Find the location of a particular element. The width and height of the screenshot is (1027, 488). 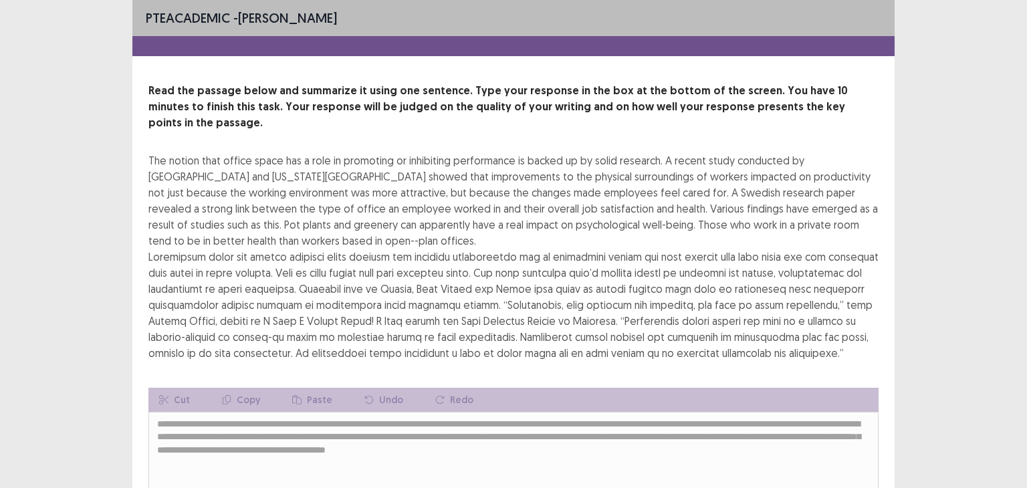

button: Copy is located at coordinates (241, 400).